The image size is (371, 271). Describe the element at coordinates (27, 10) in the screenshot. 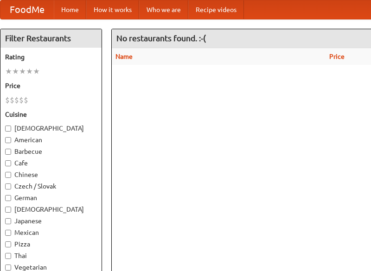

I see `a: FoodMe` at that location.